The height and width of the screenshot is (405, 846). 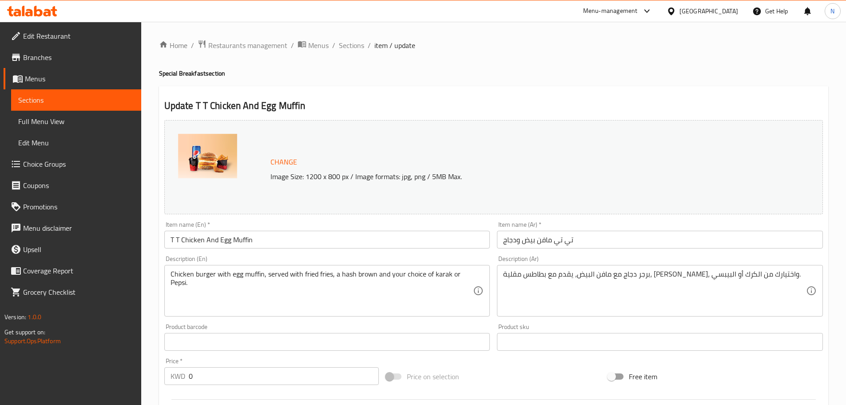 What do you see at coordinates (72, 249) in the screenshot?
I see `a: Upsell` at bounding box center [72, 249].